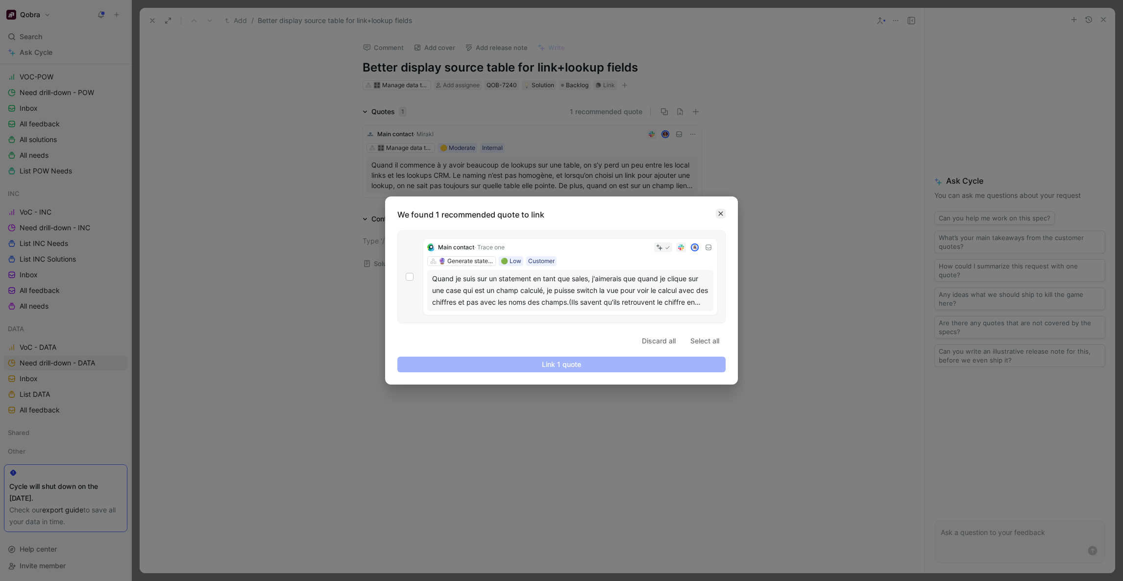 The height and width of the screenshot is (581, 1123). I want to click on span: Discard all, so click(659, 341).